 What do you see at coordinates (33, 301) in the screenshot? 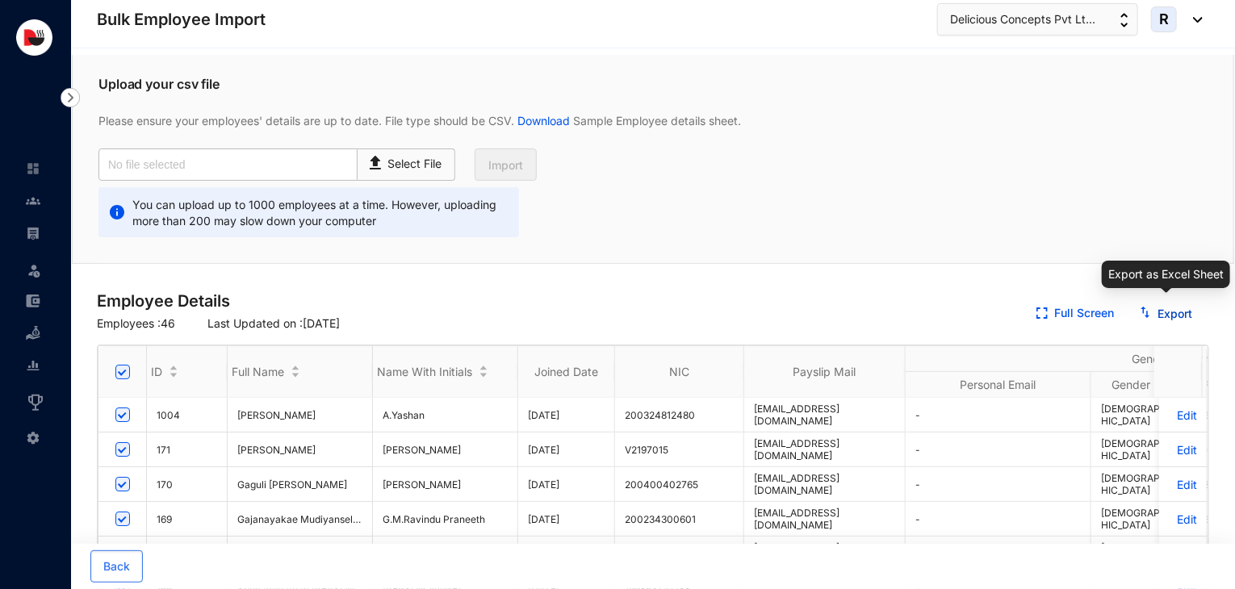
I see `img: expense-unselected.2edcf0507c847f3e9e96.svg` at bounding box center [33, 301].